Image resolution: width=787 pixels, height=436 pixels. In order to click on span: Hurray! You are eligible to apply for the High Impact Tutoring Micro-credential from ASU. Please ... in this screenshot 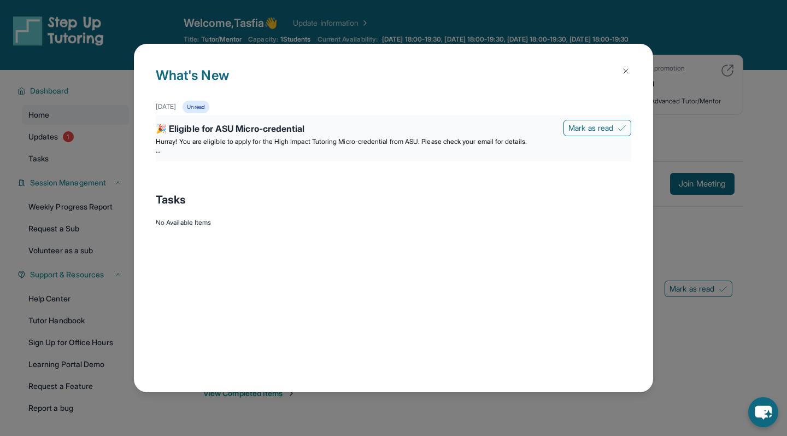, I will do `click(341, 141)`.